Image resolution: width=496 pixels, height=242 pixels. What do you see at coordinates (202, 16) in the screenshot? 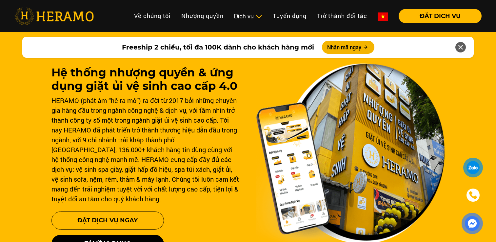
I see `a: Nhượng quyền` at bounding box center [202, 16].